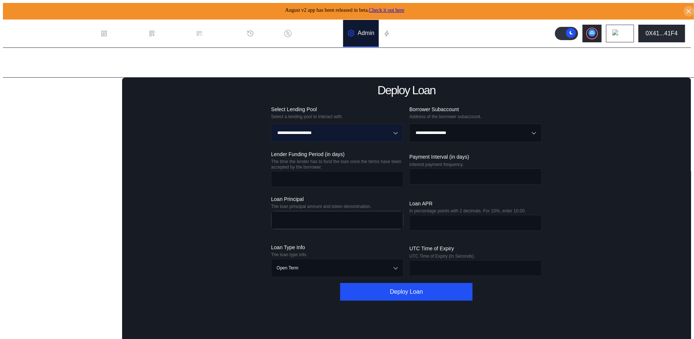  I want to click on img: chain logo, so click(617, 33).